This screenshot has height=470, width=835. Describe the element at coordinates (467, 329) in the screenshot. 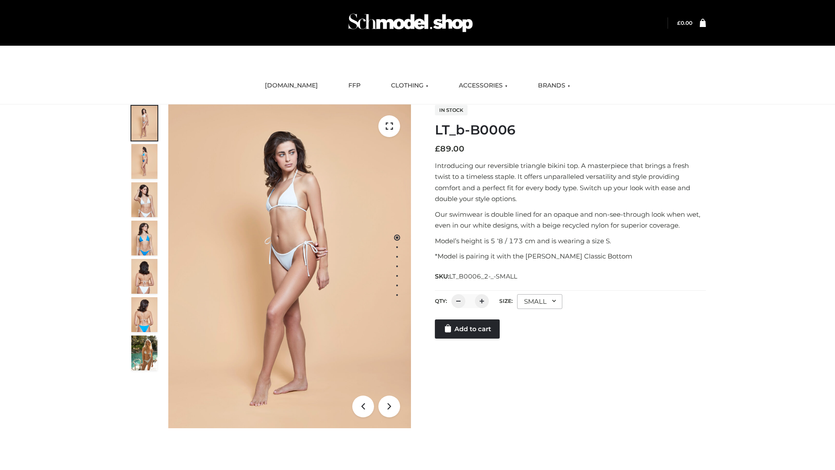

I see `a: Add to cart` at that location.